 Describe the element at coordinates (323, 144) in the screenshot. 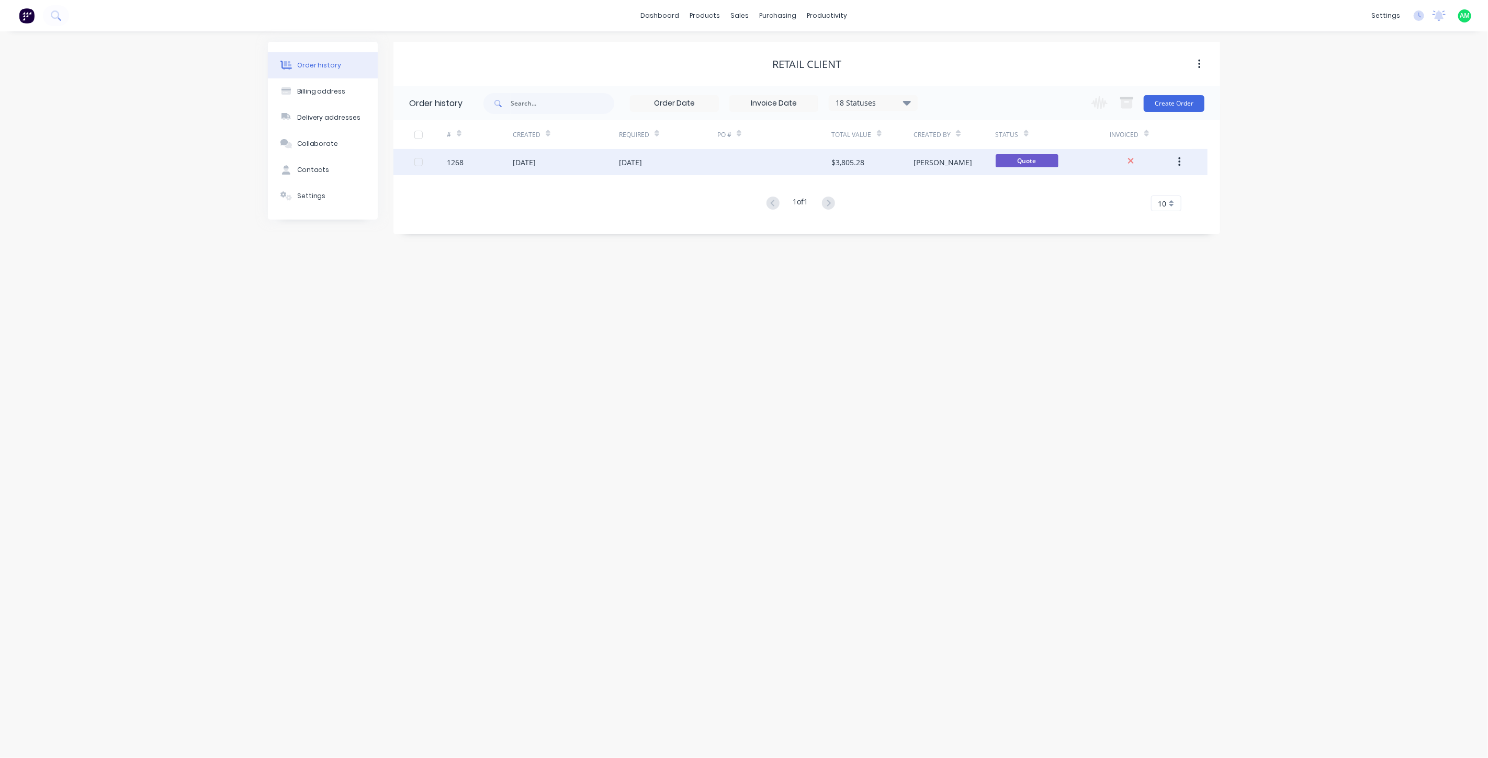

I see `button: Collaborate` at that location.